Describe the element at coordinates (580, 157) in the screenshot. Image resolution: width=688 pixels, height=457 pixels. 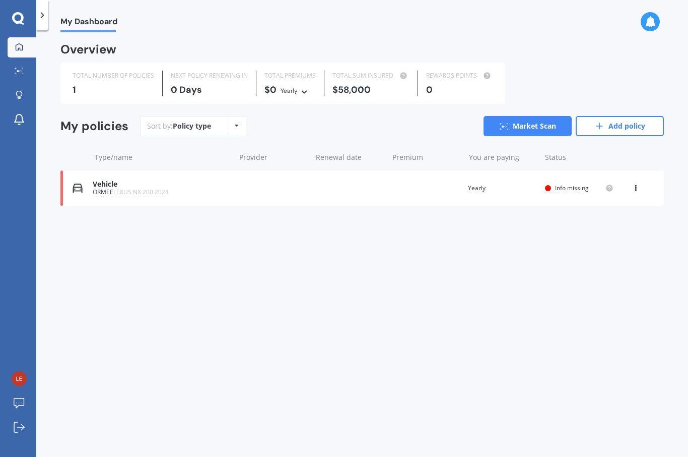
I see `div: Status` at that location.